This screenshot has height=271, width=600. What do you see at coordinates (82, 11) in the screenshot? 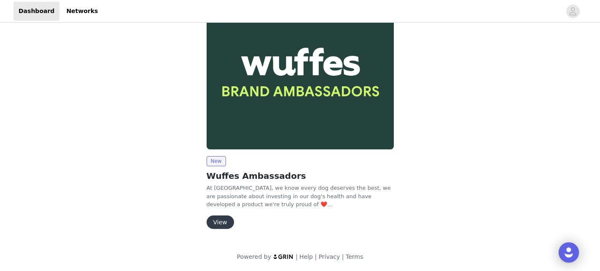
I see `a: Networks` at bounding box center [82, 11].